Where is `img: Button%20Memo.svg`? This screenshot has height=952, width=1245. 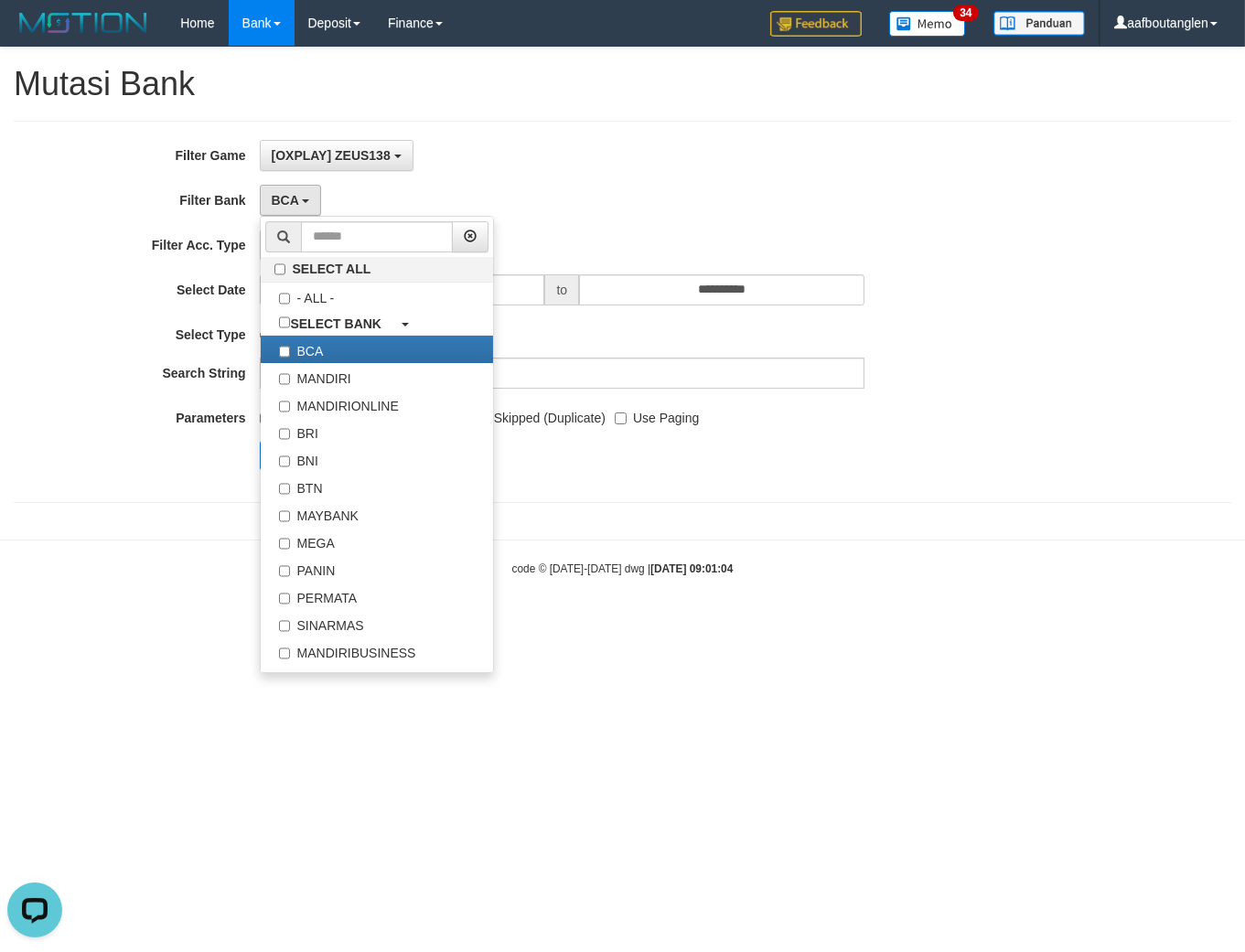 img: Button%20Memo.svg is located at coordinates (928, 23).